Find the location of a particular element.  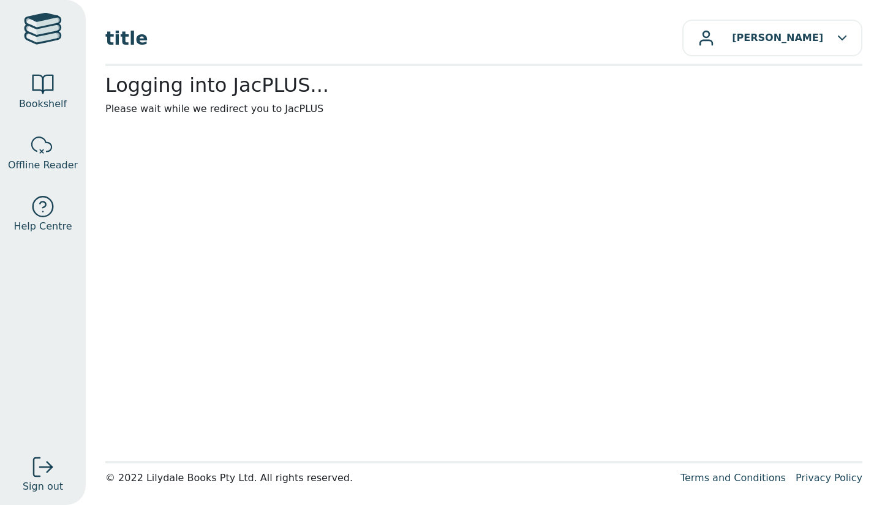

span: Bookshelf is located at coordinates (43, 104).